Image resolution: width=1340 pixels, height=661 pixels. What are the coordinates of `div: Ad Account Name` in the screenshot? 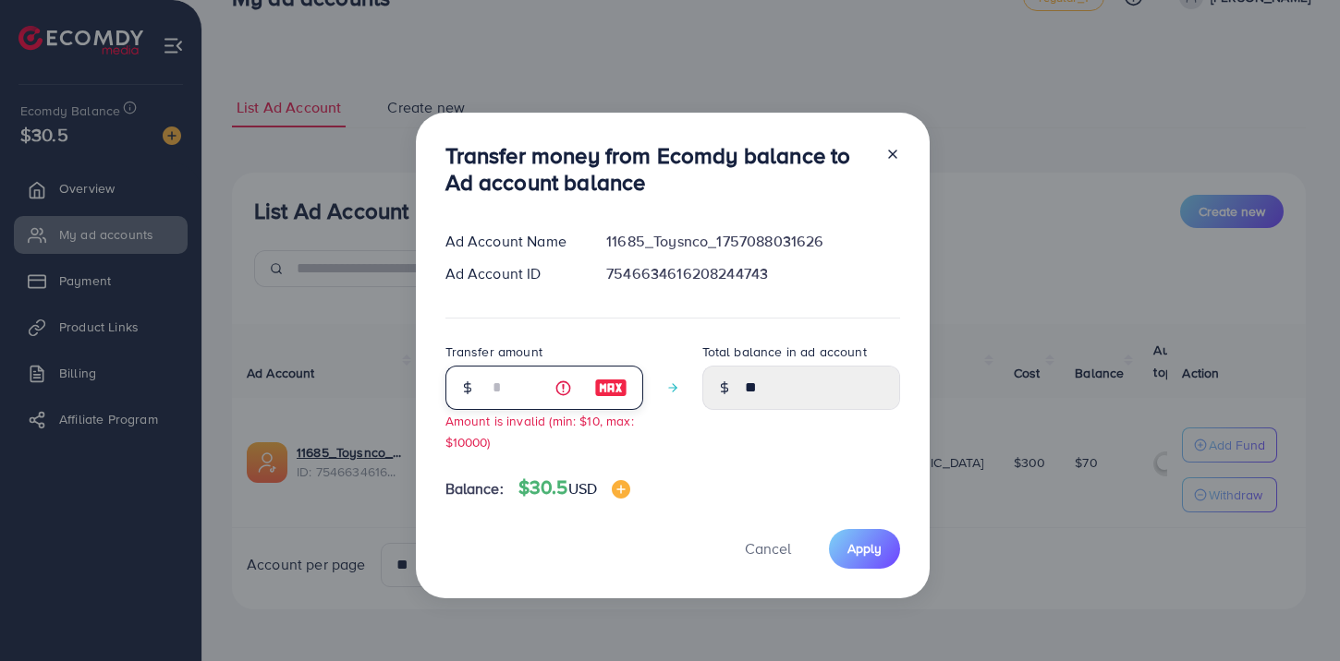 It's located at (511, 241).